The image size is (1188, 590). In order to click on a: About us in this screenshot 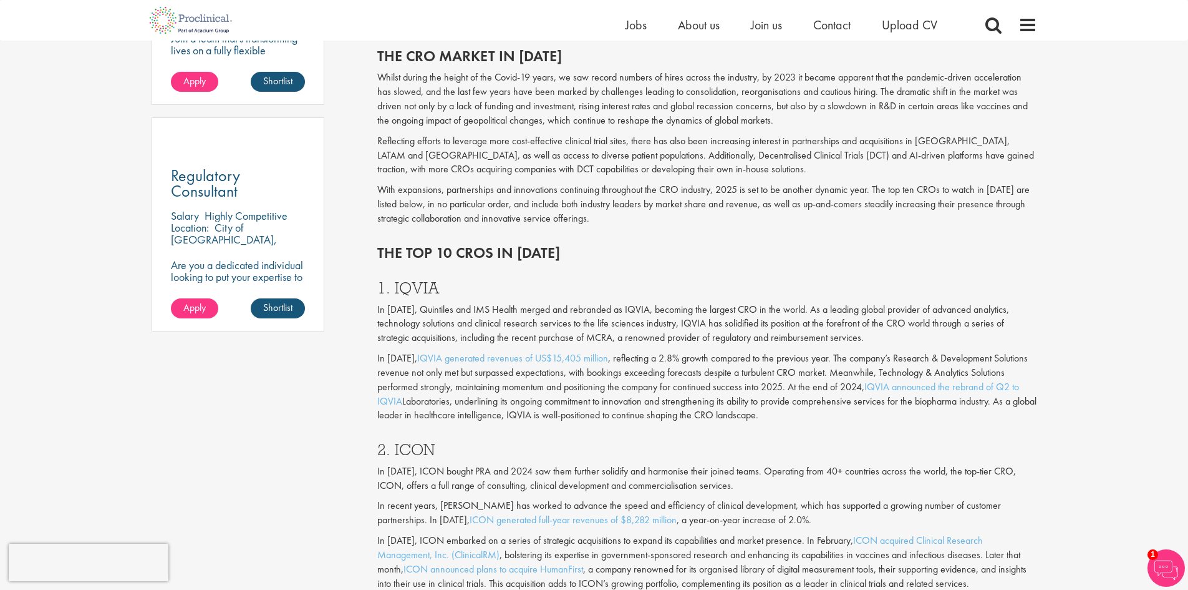, I will do `click(699, 25)`.